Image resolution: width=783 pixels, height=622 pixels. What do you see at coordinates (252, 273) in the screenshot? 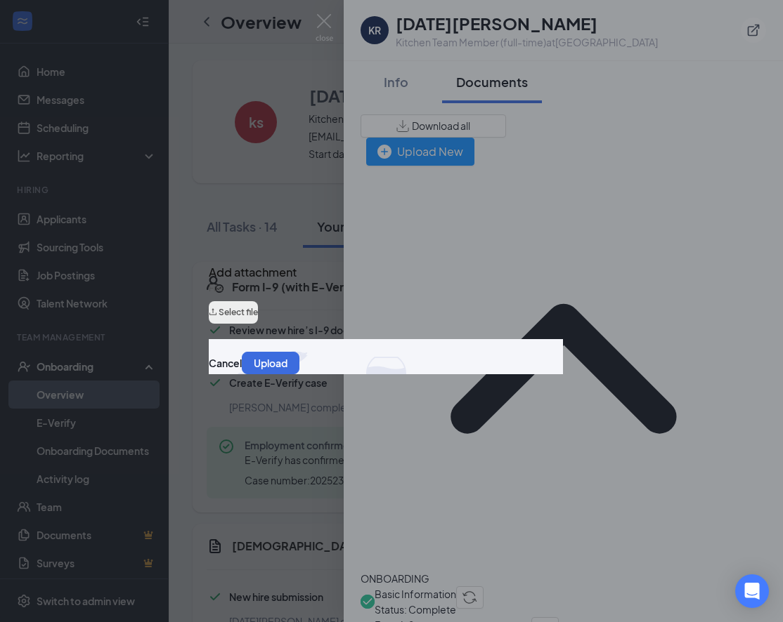
I see `h3: Add attachment` at bounding box center [252, 273].